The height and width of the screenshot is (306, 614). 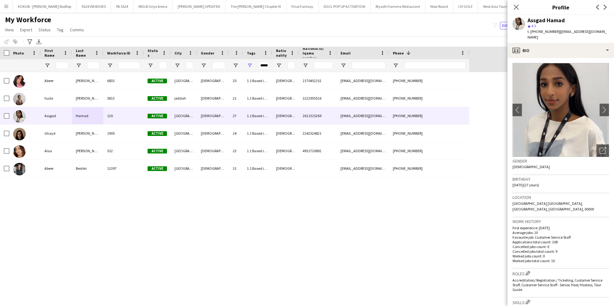 What do you see at coordinates (88, 116) in the screenshot?
I see `div: Hamad` at bounding box center [88, 116].